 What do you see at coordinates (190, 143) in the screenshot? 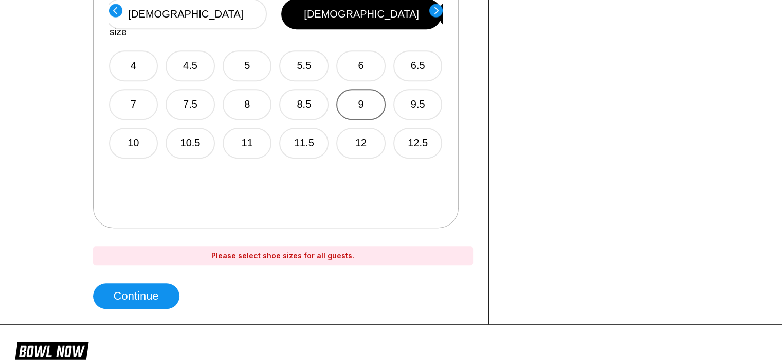
I see `button: 10.5` at bounding box center [190, 143].